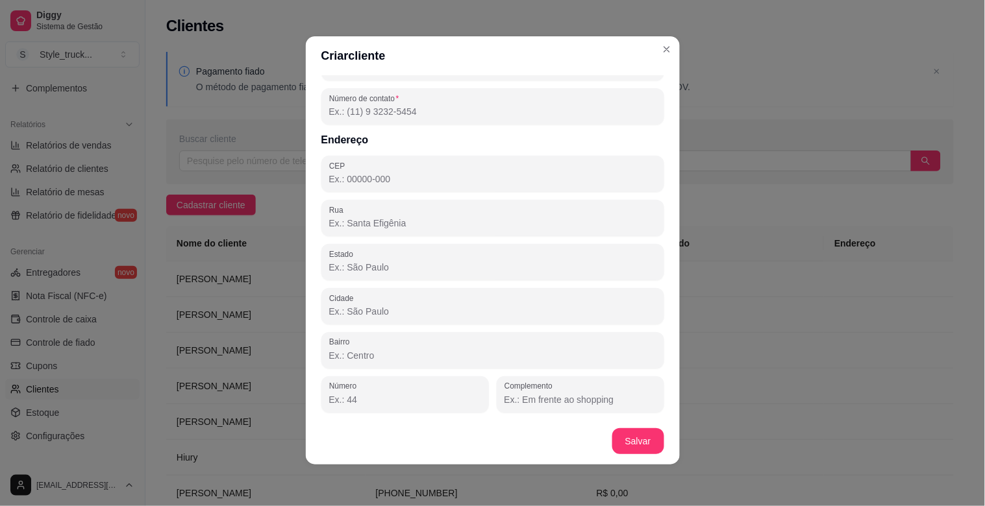 The height and width of the screenshot is (506, 985). What do you see at coordinates (338, 210) in the screenshot?
I see `label: Rua` at bounding box center [338, 210].